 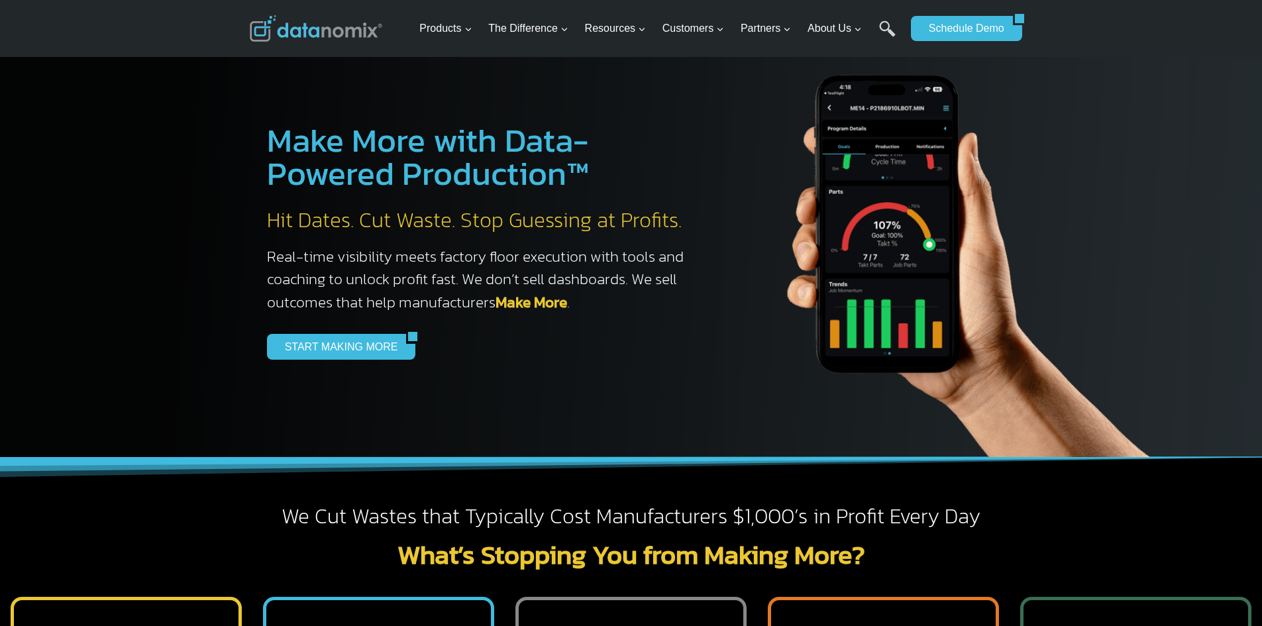 I want to click on h2: Hit Dates. Cut Waste. Stop Guessing at Profits., so click(x=482, y=221).